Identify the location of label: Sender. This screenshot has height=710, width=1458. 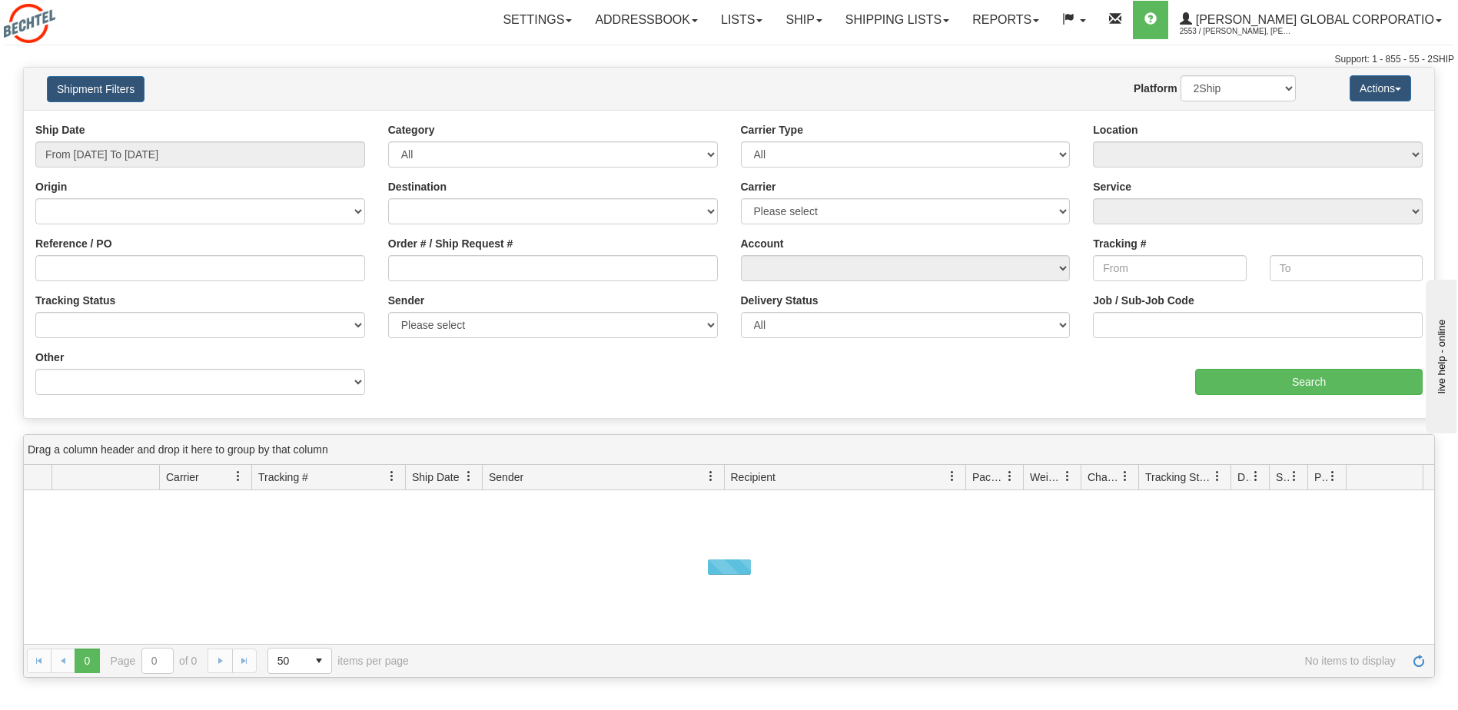
(406, 301).